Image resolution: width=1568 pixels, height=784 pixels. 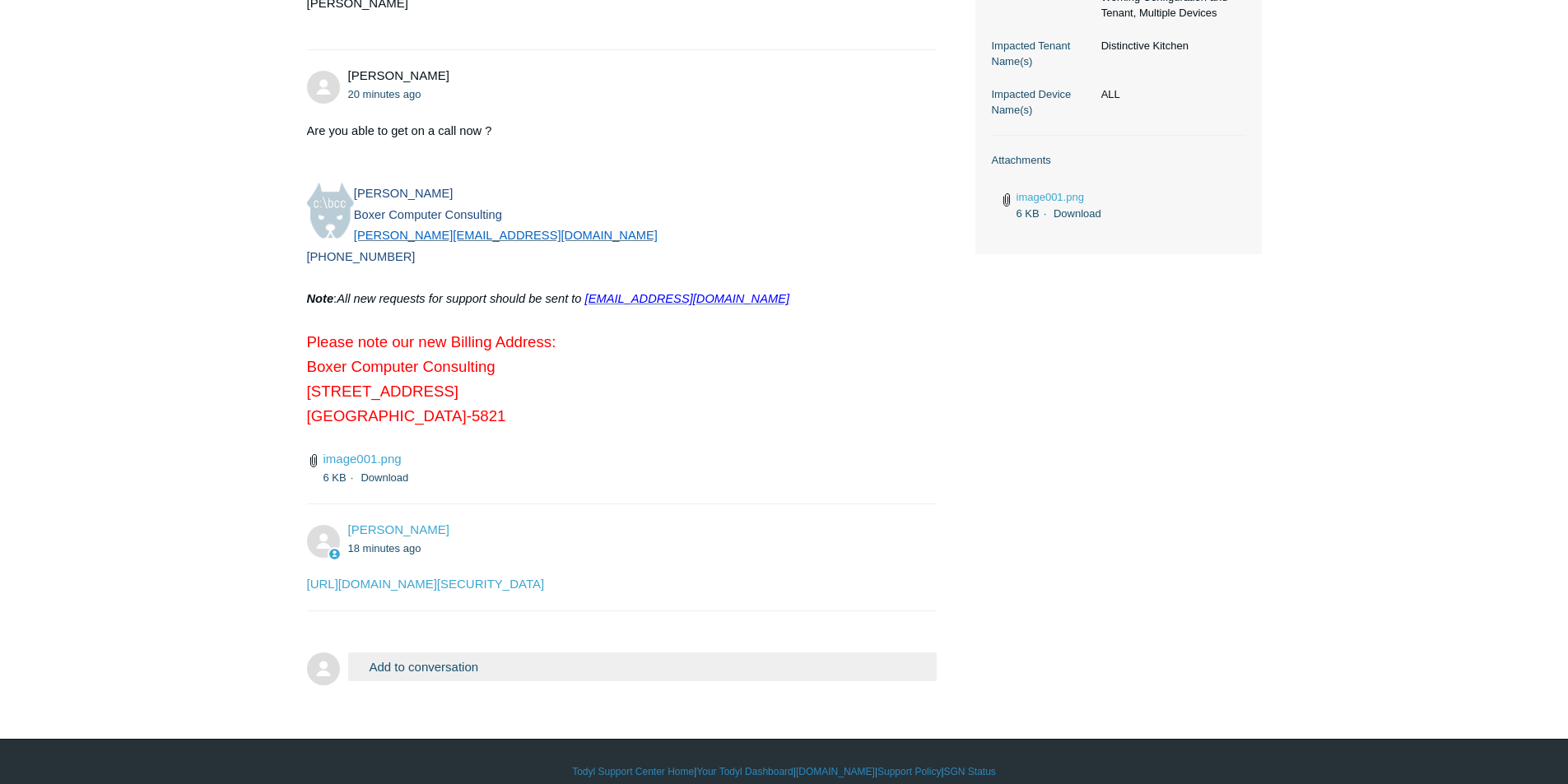 I want to click on dt: Impacted Tenant Name(s), so click(x=1042, y=53).